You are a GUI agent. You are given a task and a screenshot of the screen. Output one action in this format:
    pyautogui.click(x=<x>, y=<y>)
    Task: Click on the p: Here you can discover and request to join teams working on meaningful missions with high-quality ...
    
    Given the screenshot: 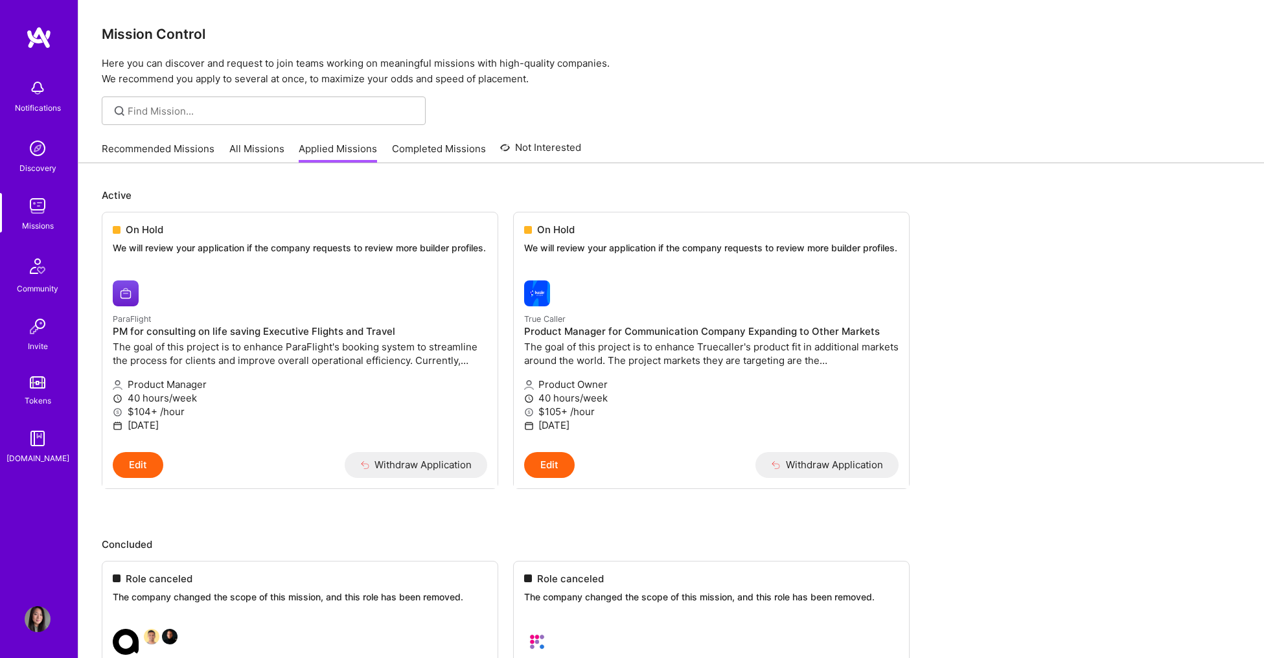 What is the action you would take?
    pyautogui.click(x=671, y=71)
    